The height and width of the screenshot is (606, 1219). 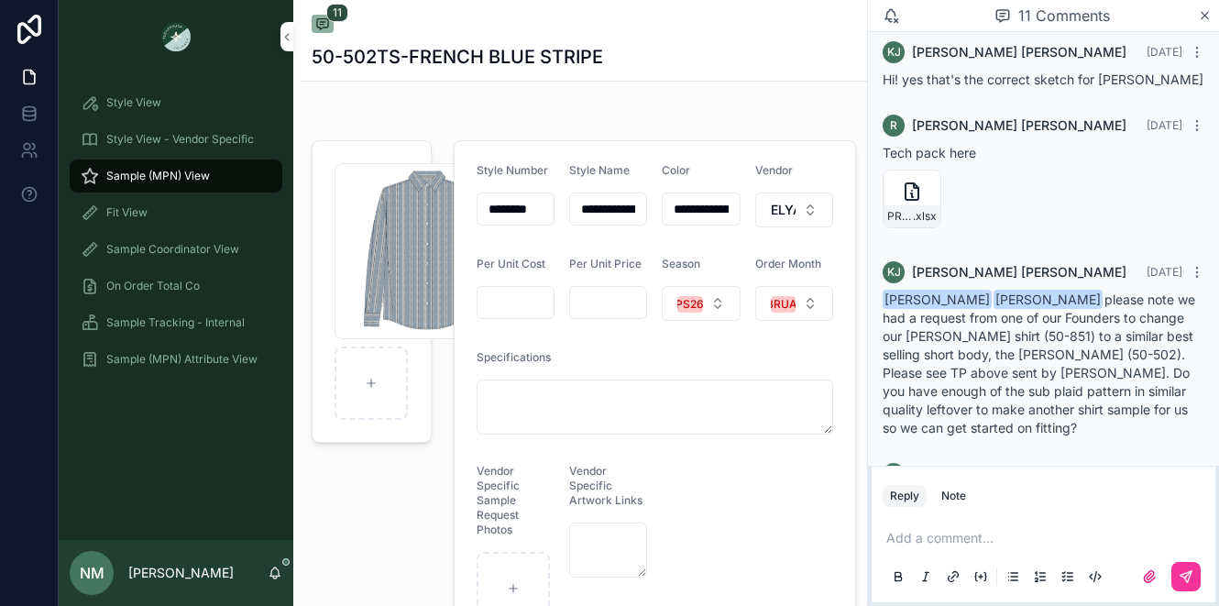 What do you see at coordinates (176, 139) in the screenshot?
I see `a: Style View - Vendor Specific` at bounding box center [176, 139].